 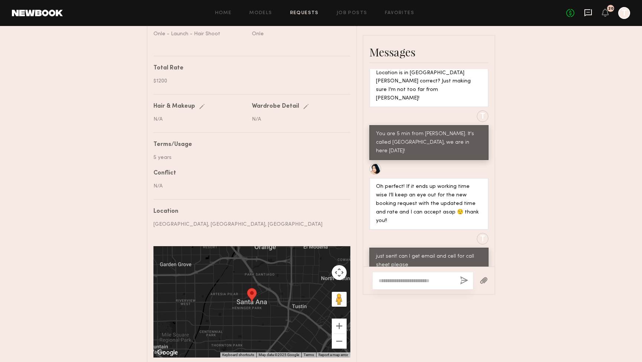 What do you see at coordinates (168, 353) in the screenshot?
I see `img: Google` at bounding box center [168, 353].